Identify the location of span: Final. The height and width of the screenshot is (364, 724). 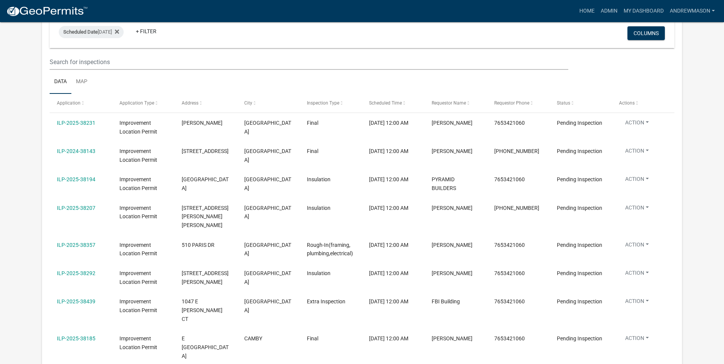
(313, 151).